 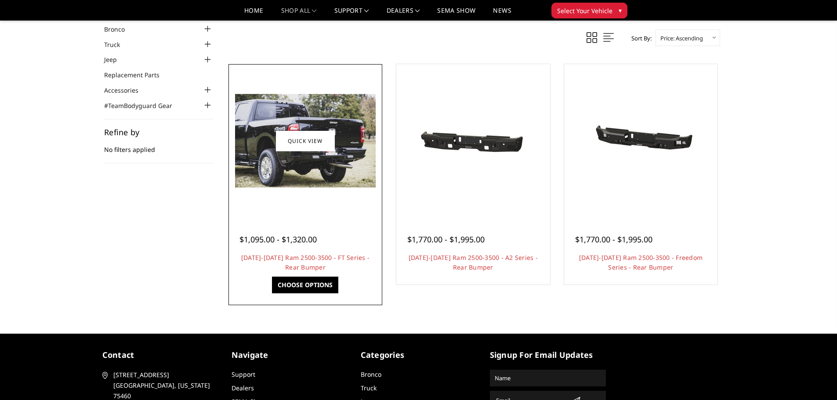 I want to click on button: Select Your Vehicle, so click(x=589, y=11).